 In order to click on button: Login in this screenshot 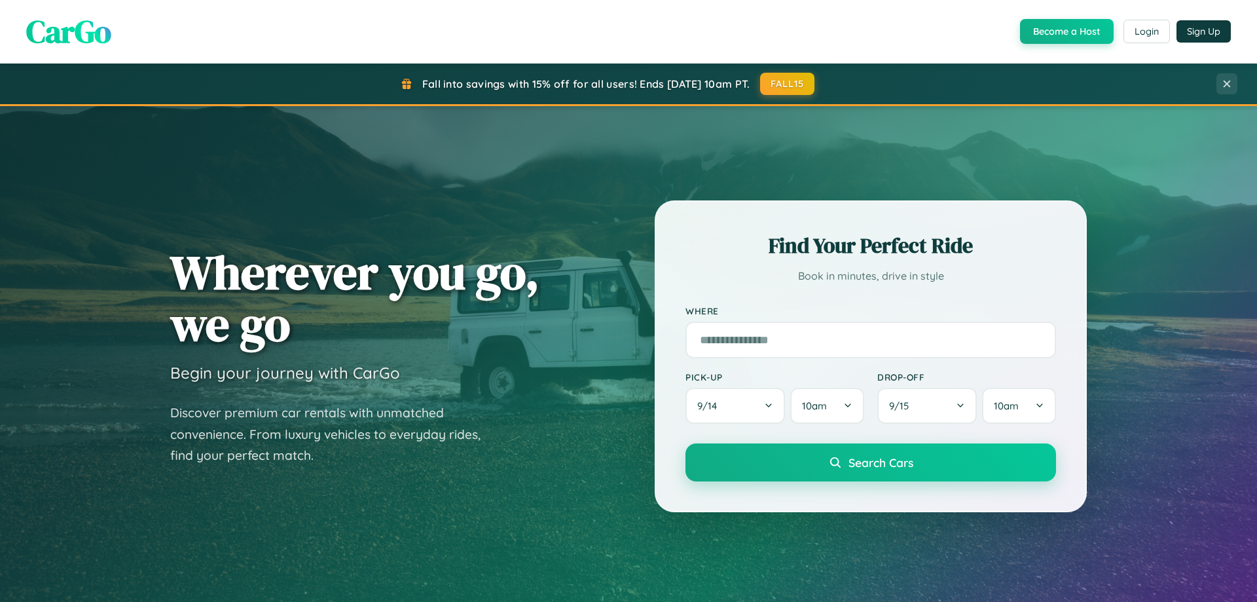, I will do `click(1146, 31)`.